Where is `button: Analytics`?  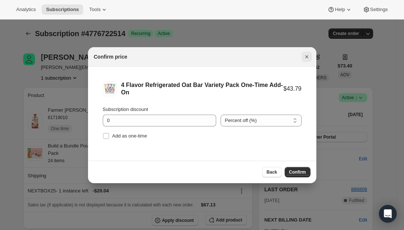 button: Analytics is located at coordinates (26, 10).